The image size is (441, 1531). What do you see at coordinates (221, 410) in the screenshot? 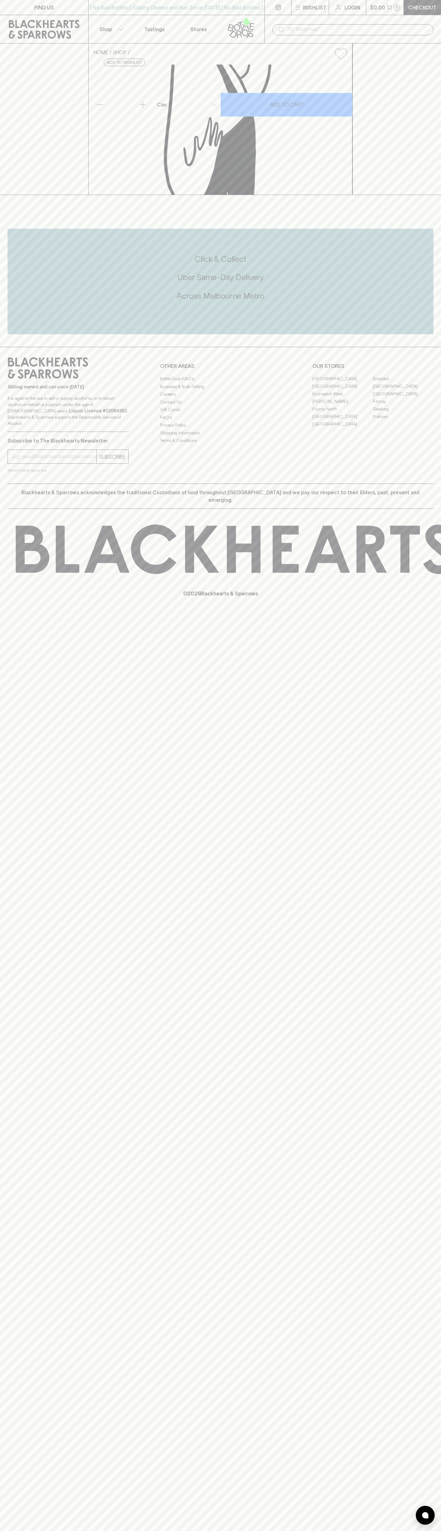
I see `a: Gift Cards` at bounding box center [221, 410].